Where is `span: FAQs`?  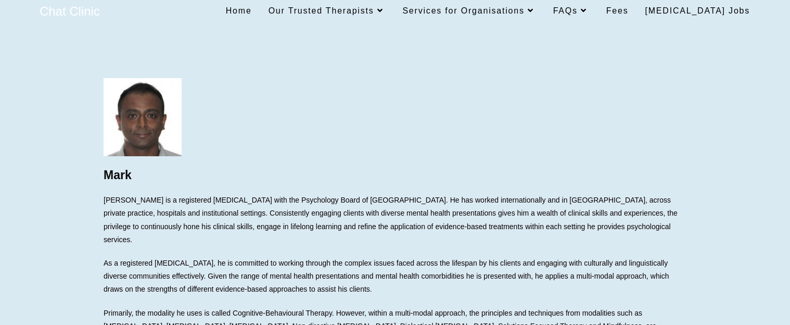 span: FAQs is located at coordinates (572, 10).